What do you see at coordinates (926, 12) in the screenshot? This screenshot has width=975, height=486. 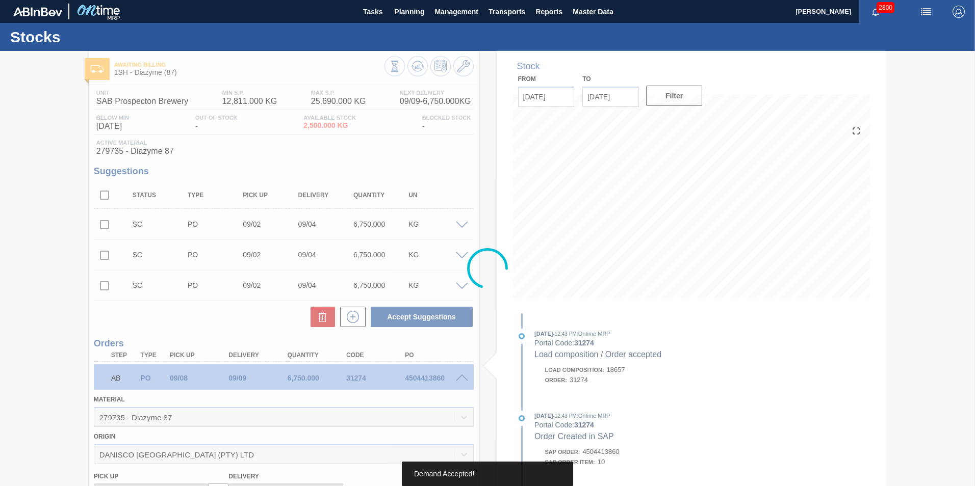 I see `img: userActions` at bounding box center [926, 12].